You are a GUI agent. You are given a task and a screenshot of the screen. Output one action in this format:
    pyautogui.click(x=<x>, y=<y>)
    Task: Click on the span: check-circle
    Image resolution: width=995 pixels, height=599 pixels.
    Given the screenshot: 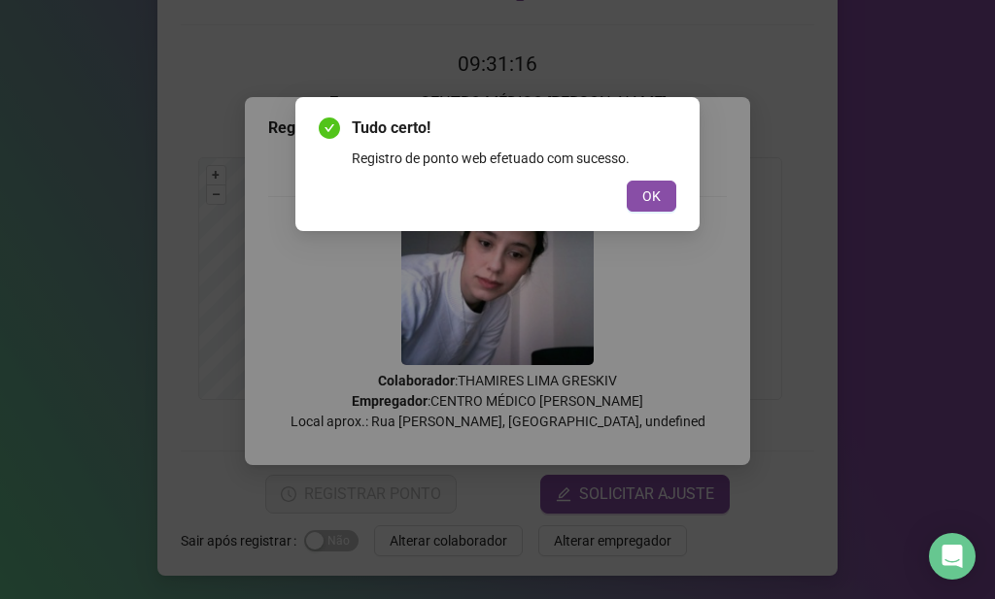 What is the action you would take?
    pyautogui.click(x=329, y=128)
    